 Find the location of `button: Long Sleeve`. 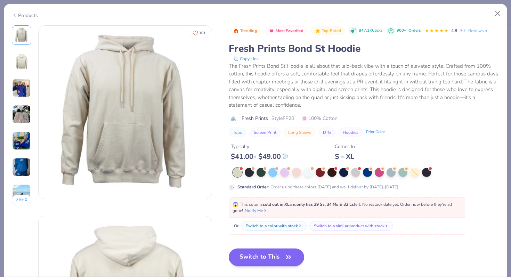

button: Long Sleeve is located at coordinates (300, 132).